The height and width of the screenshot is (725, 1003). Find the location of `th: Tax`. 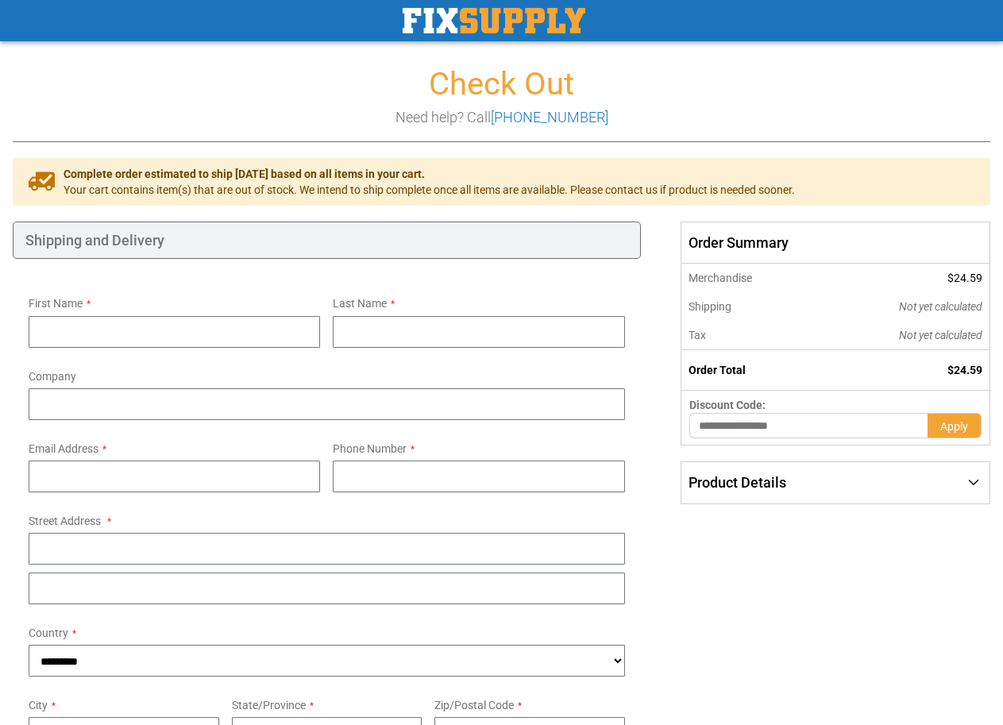

th: Tax is located at coordinates (749, 335).